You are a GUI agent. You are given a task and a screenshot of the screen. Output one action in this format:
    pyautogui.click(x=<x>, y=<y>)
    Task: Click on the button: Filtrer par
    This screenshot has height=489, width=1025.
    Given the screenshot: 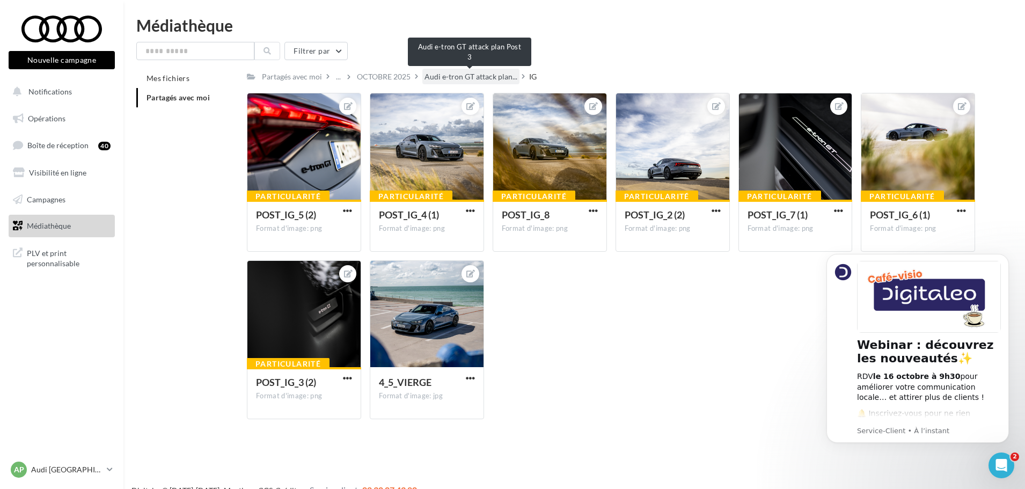 What is the action you would take?
    pyautogui.click(x=316, y=51)
    